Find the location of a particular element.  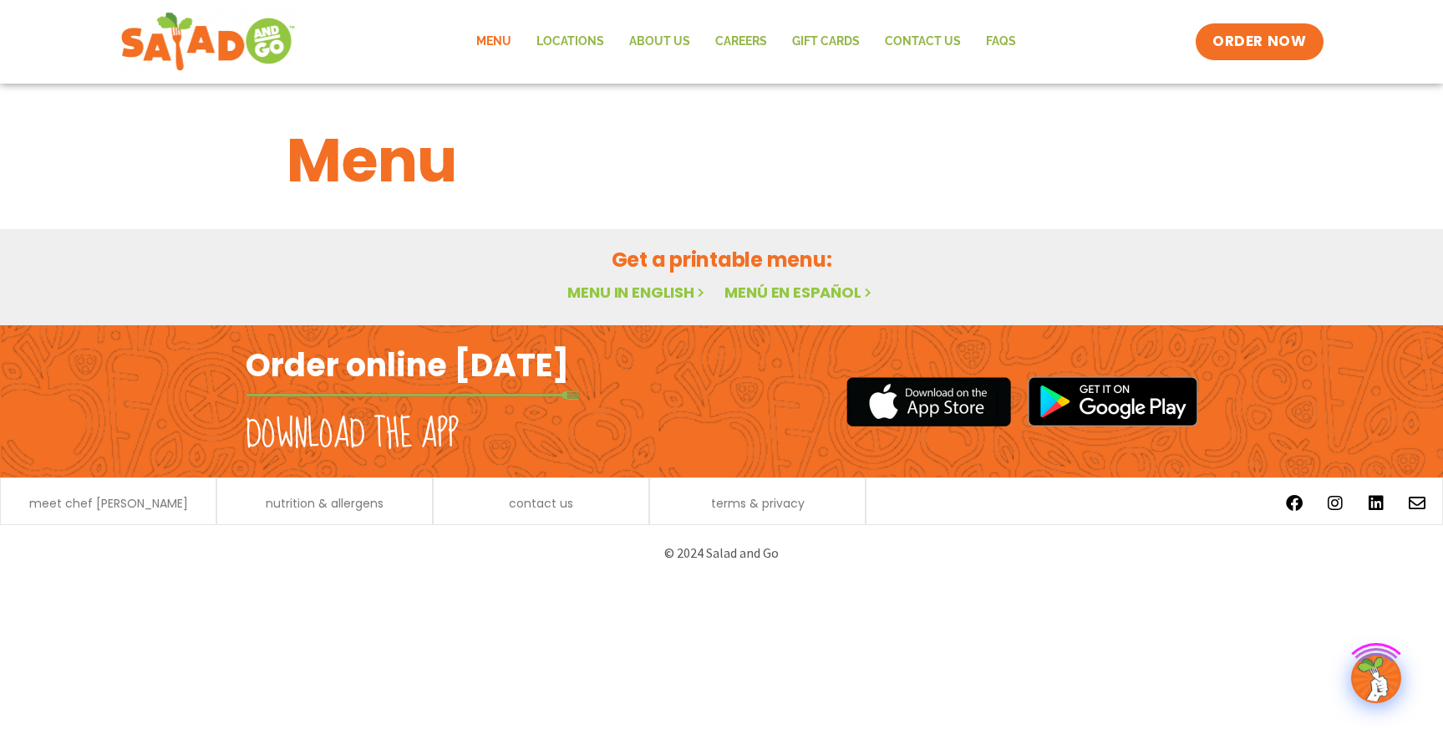

h1: Menu is located at coordinates (722, 160).